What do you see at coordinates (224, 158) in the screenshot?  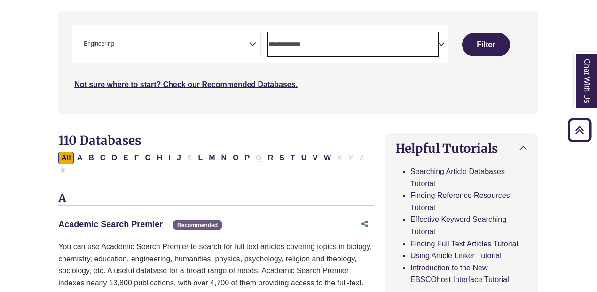 I see `button: Filter Results N` at bounding box center [224, 158].